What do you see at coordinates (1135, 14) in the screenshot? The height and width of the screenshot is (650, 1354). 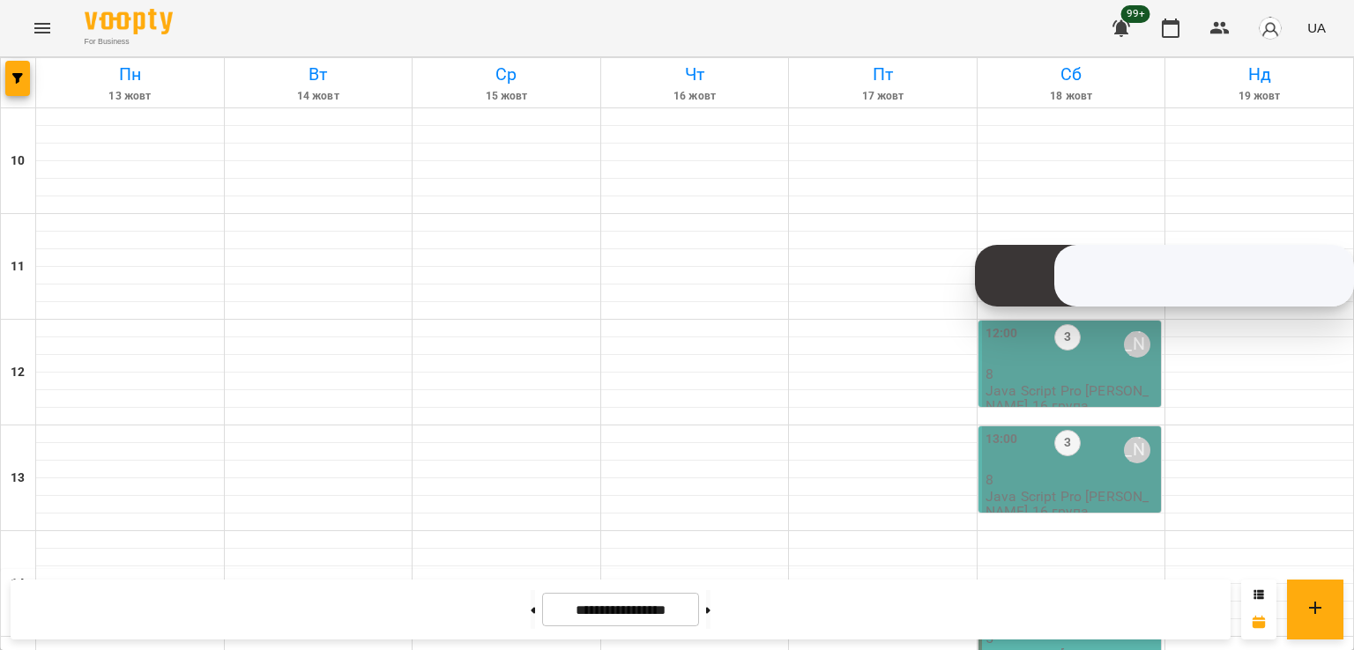 I see `span: 99+` at bounding box center [1135, 14].